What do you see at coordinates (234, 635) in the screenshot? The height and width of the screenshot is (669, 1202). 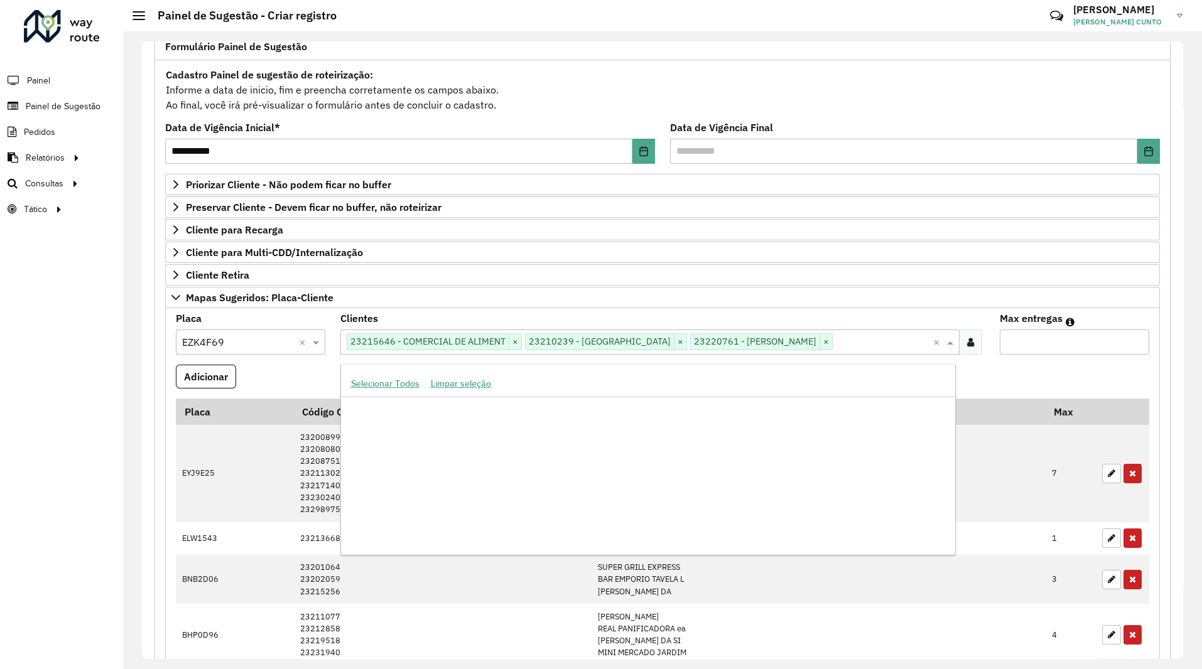 I see `td: BHP0D96` at bounding box center [234, 635].